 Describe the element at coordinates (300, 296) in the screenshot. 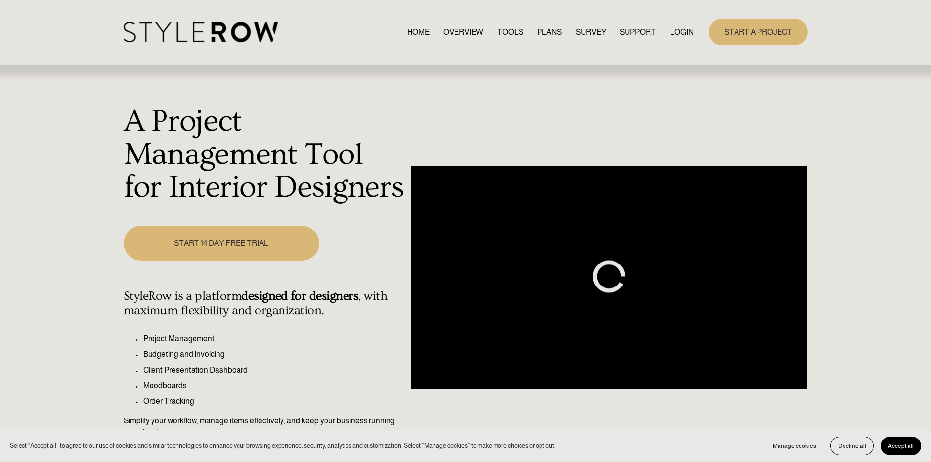

I see `strong: designed for designers` at that location.